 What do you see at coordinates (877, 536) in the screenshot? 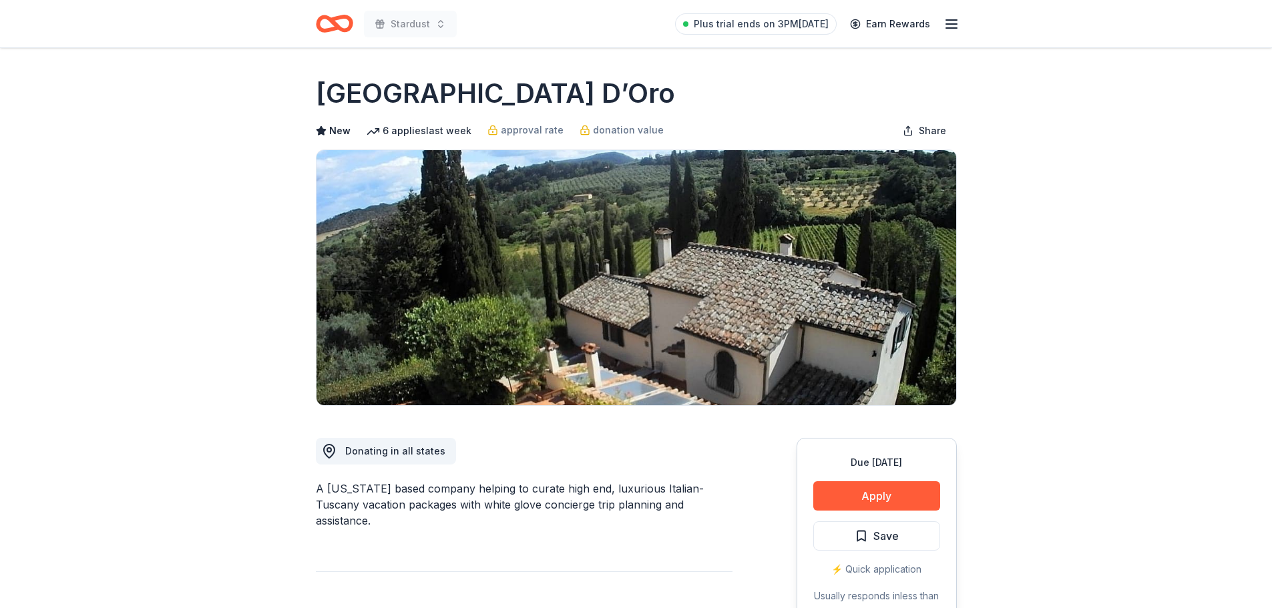
I see `button: Save` at bounding box center [877, 536].